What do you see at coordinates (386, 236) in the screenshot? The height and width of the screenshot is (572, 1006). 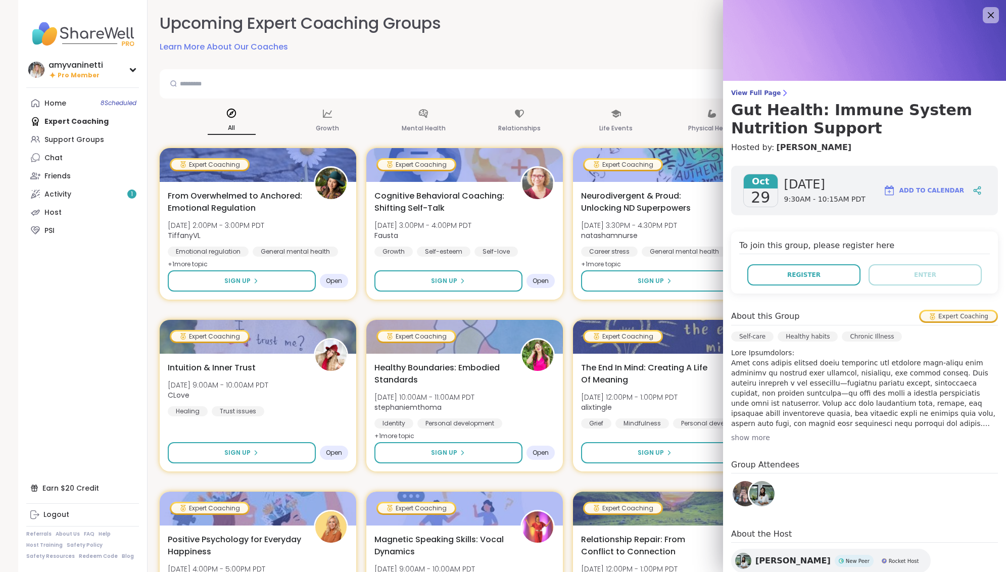 I see `b: Fausta` at bounding box center [386, 236].